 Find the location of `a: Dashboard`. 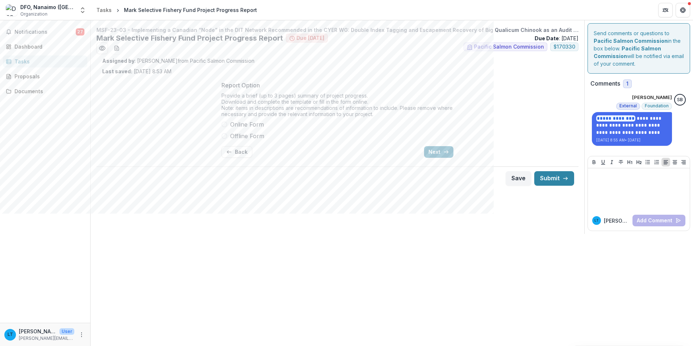

a: Dashboard is located at coordinates (45, 46).